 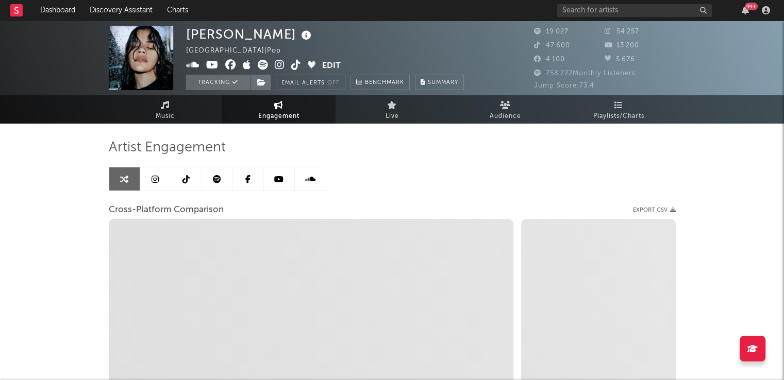 I want to click on span: Music, so click(x=165, y=116).